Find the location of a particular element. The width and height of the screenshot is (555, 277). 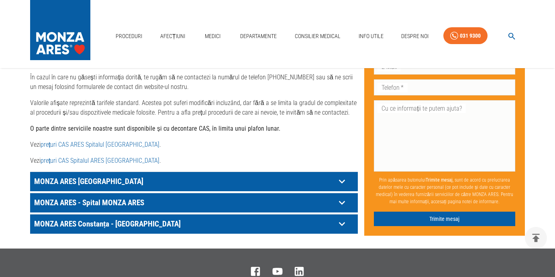

p: MONZA ARES - Spital MONZA ARES is located at coordinates (184, 203).